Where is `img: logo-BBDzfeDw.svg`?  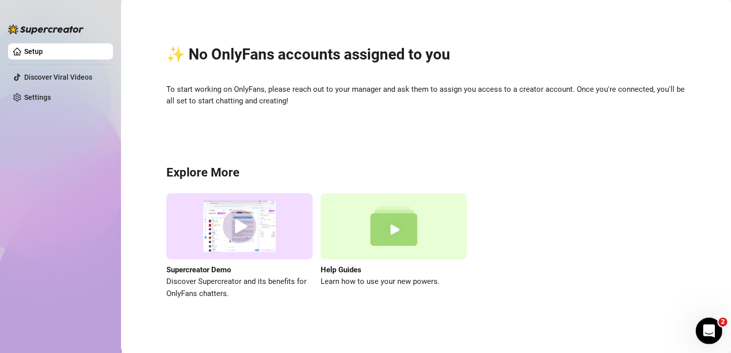
img: logo-BBDzfeDw.svg is located at coordinates (46, 29).